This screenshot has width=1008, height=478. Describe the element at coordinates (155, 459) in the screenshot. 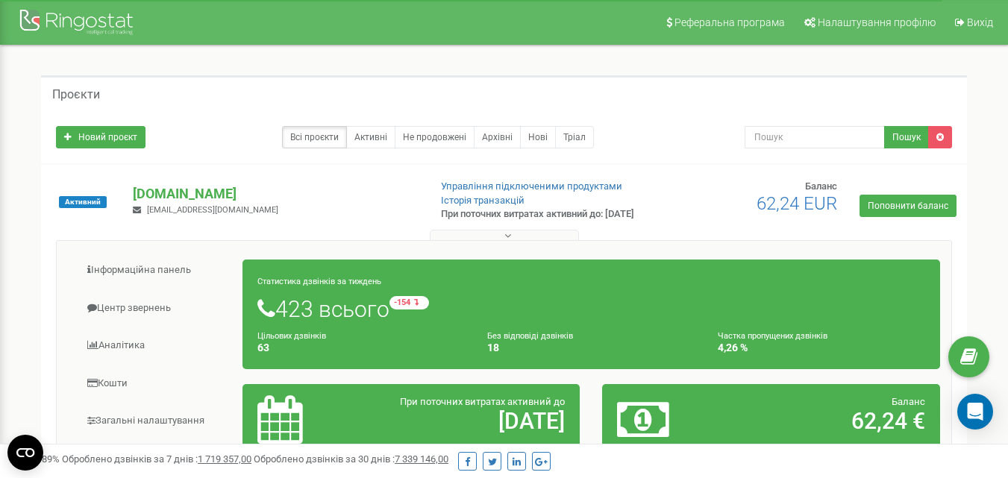

I see `a: Віртуальна АТС` at that location.